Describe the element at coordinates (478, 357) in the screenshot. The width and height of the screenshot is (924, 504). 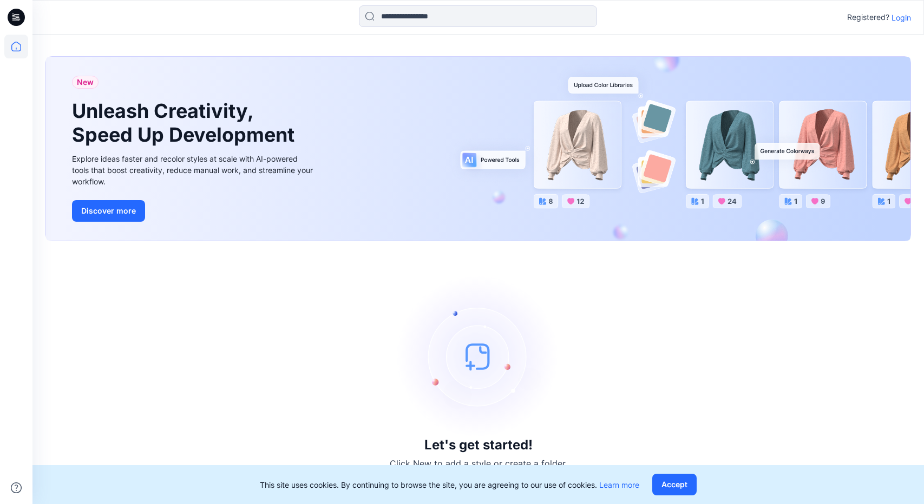
I see `img: empty-state-image.svg` at that location.